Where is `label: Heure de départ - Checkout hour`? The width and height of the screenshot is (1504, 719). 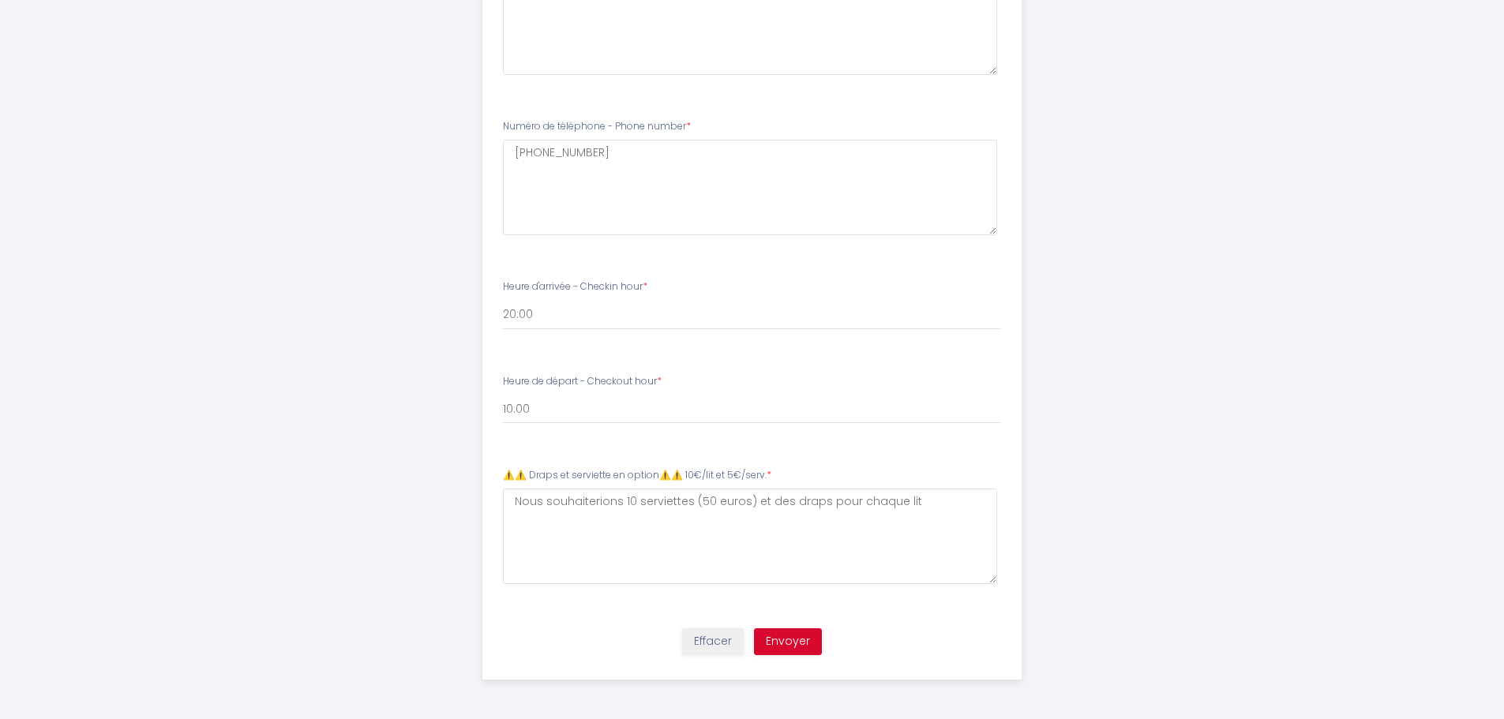 label: Heure de départ - Checkout hour is located at coordinates (582, 381).